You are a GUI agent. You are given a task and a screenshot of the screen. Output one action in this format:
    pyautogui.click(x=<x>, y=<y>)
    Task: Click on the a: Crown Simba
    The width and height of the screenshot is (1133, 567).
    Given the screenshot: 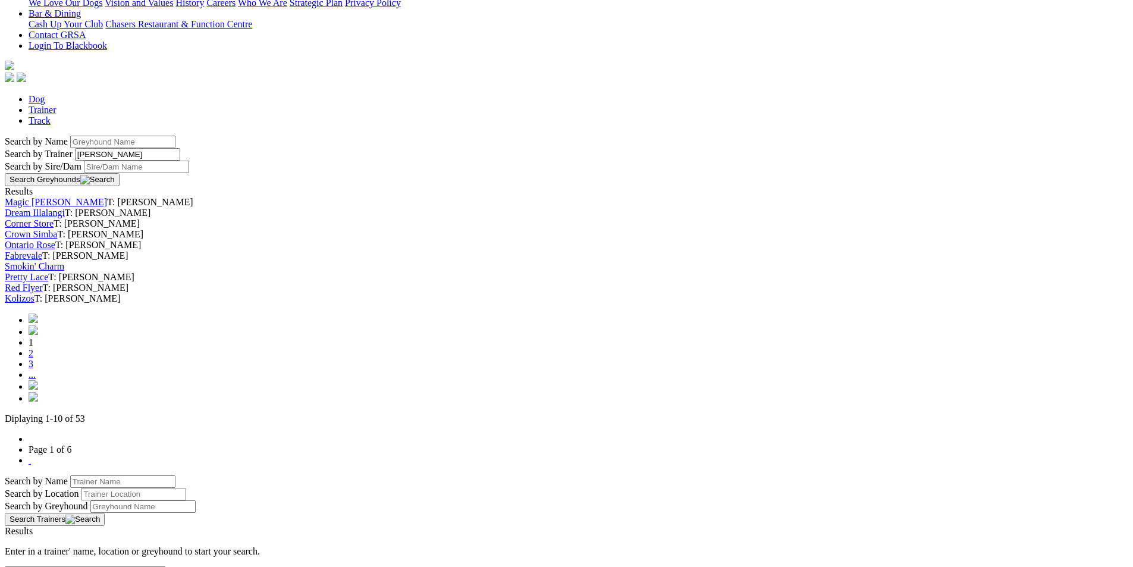 What is the action you would take?
    pyautogui.click(x=31, y=234)
    